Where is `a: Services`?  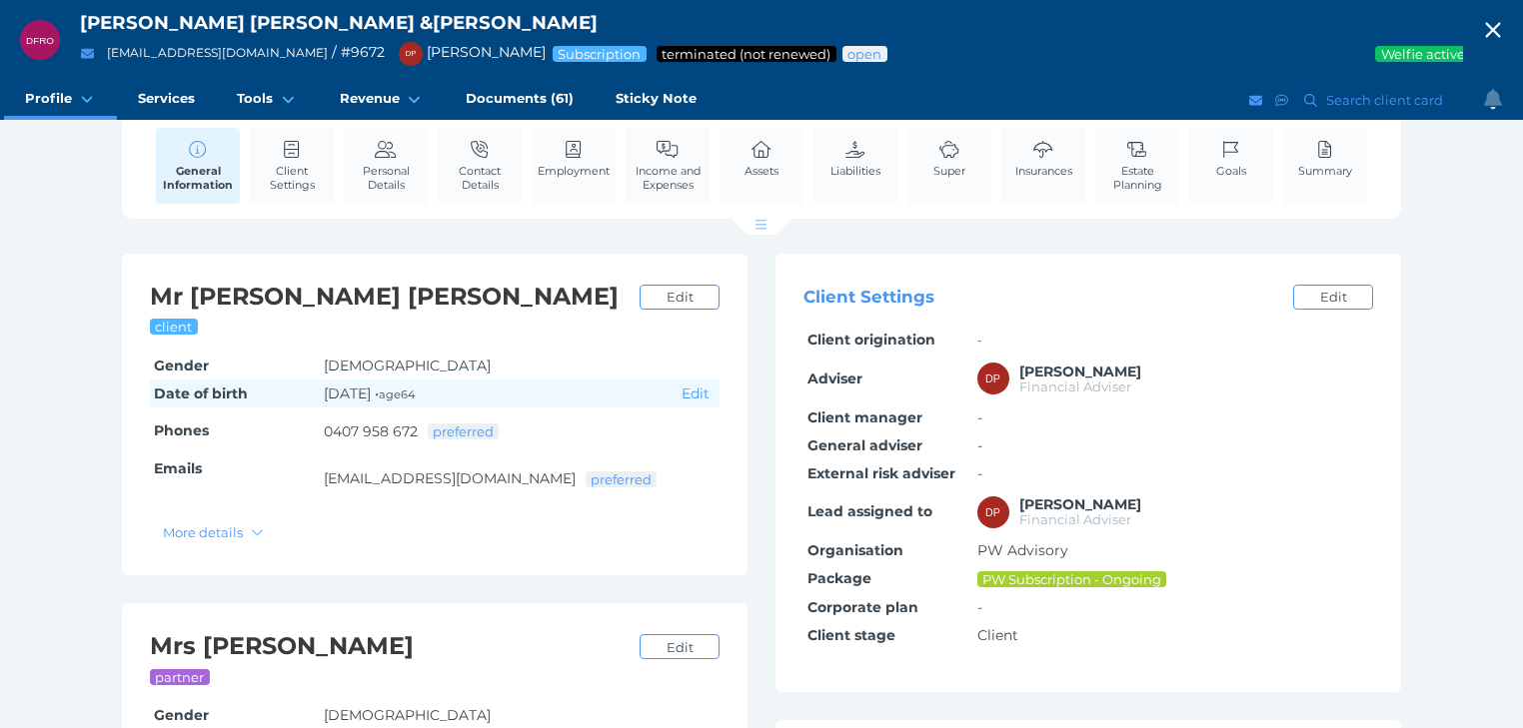 a: Services is located at coordinates (166, 100).